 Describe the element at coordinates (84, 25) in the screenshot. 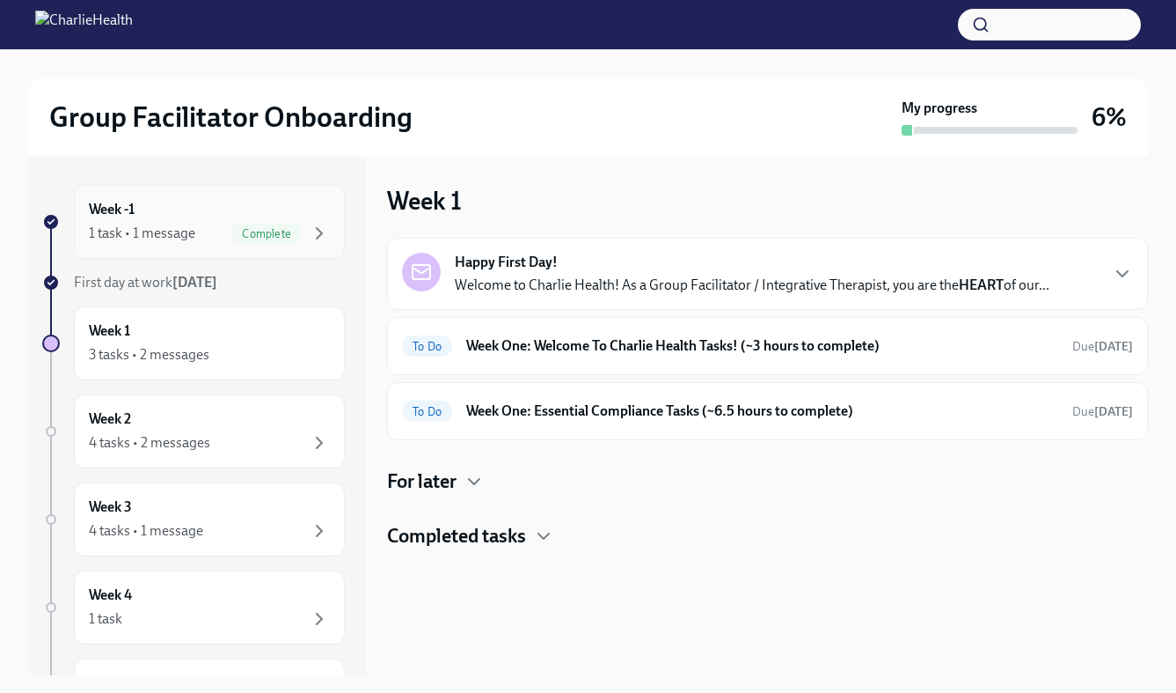

I see `img: CharlieHealth` at that location.